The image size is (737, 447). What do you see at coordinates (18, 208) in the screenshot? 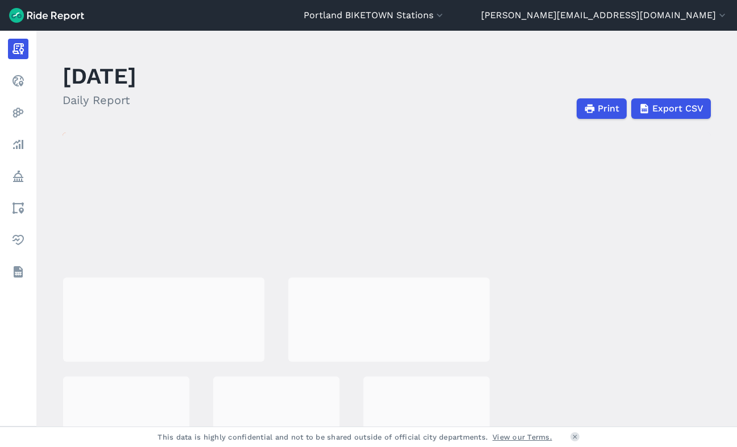
I see `a: Areas` at bounding box center [18, 208].